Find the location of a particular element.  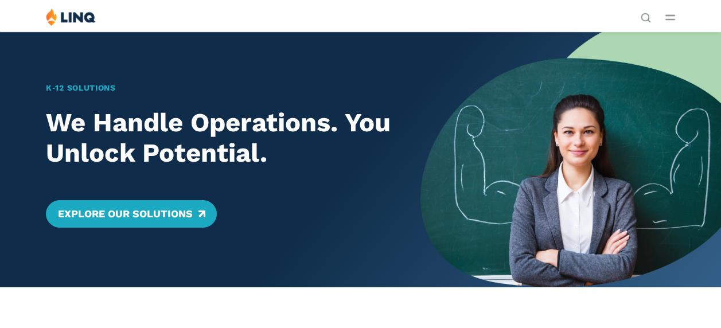

a: Explore Our Solutions is located at coordinates (131, 214).